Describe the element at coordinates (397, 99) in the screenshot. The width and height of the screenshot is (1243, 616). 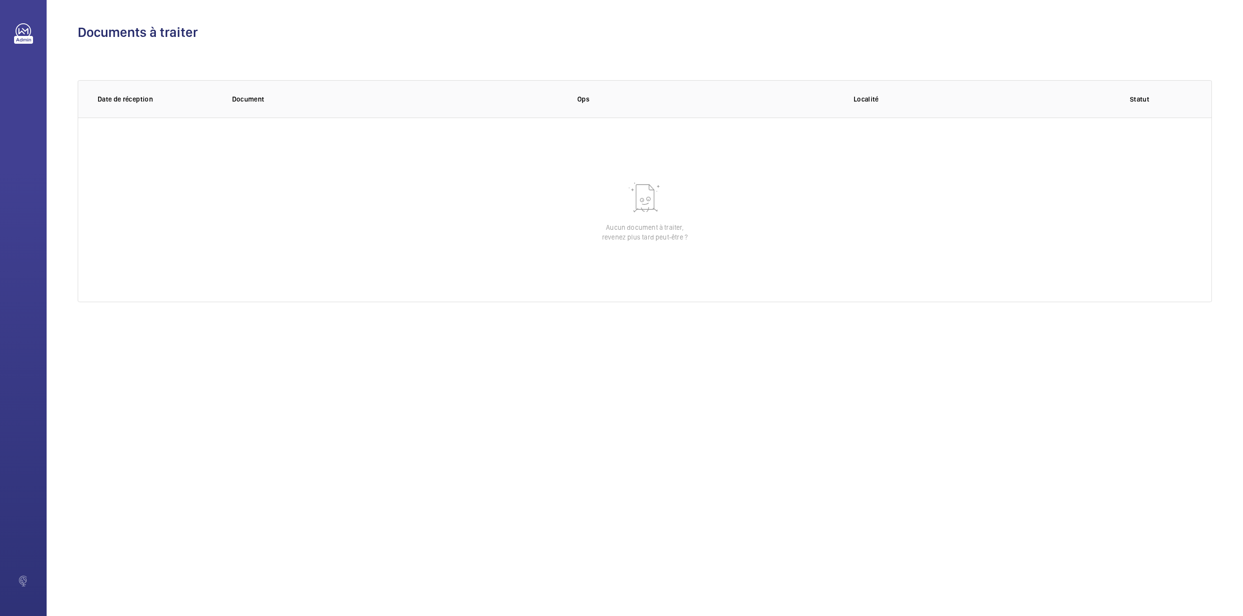
I see `p: Document` at that location.